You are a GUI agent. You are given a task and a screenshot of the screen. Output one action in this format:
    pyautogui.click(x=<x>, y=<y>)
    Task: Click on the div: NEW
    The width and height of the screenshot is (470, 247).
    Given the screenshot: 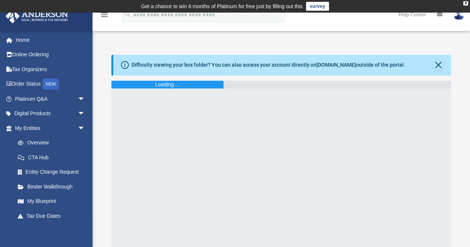 What is the action you would take?
    pyautogui.click(x=51, y=84)
    